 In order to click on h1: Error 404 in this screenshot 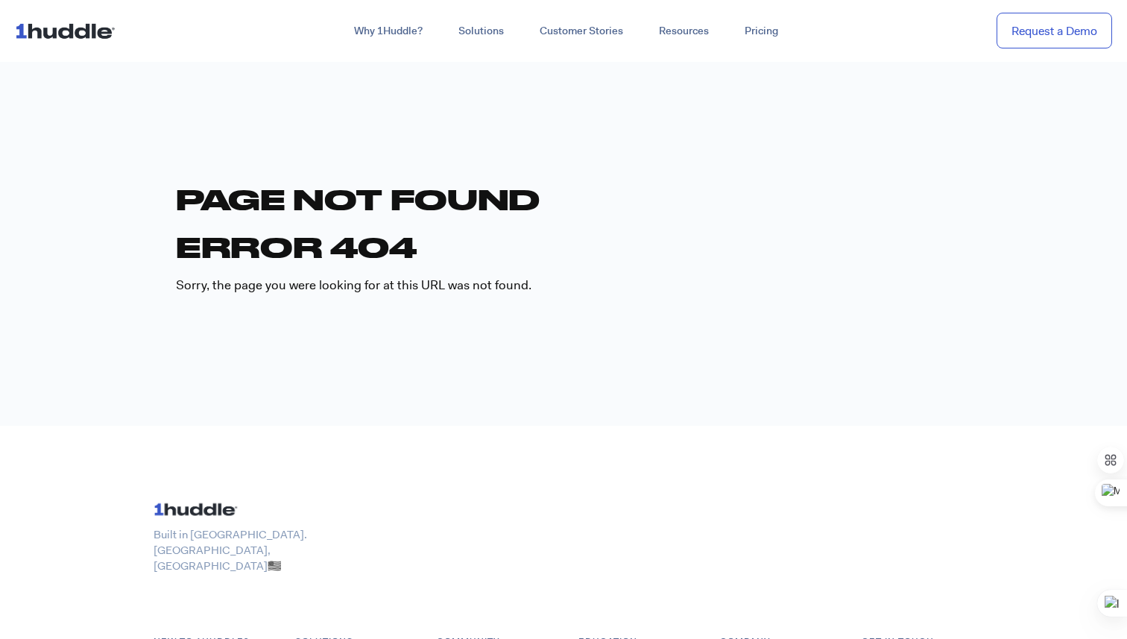, I will do `click(564, 247)`.